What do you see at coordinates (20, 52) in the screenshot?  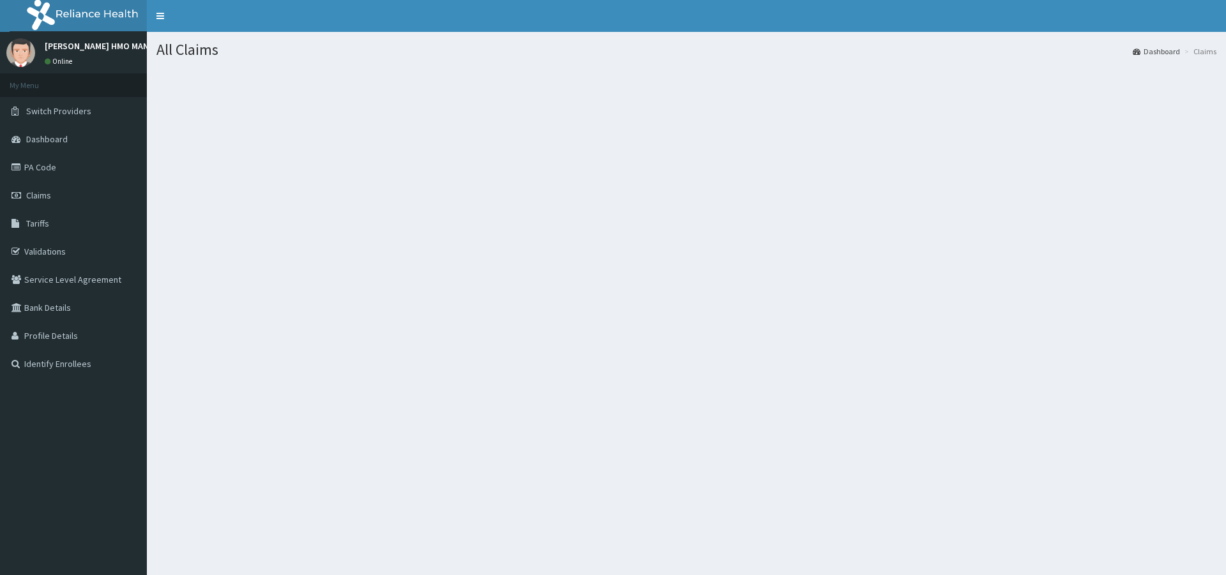 I see `img: User Image` at bounding box center [20, 52].